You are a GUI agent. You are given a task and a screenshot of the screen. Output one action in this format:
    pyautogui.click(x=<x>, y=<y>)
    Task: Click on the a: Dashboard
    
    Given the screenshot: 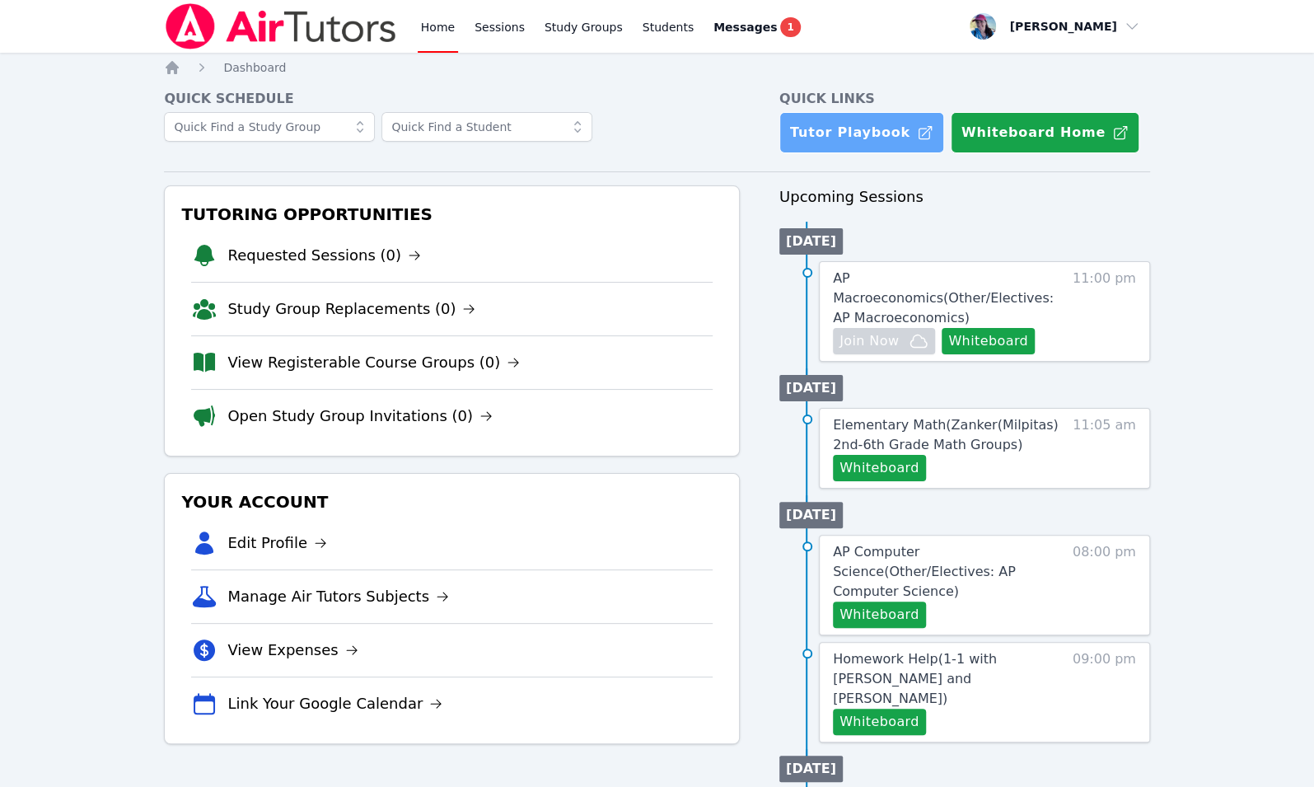 What is the action you would take?
    pyautogui.click(x=255, y=68)
    